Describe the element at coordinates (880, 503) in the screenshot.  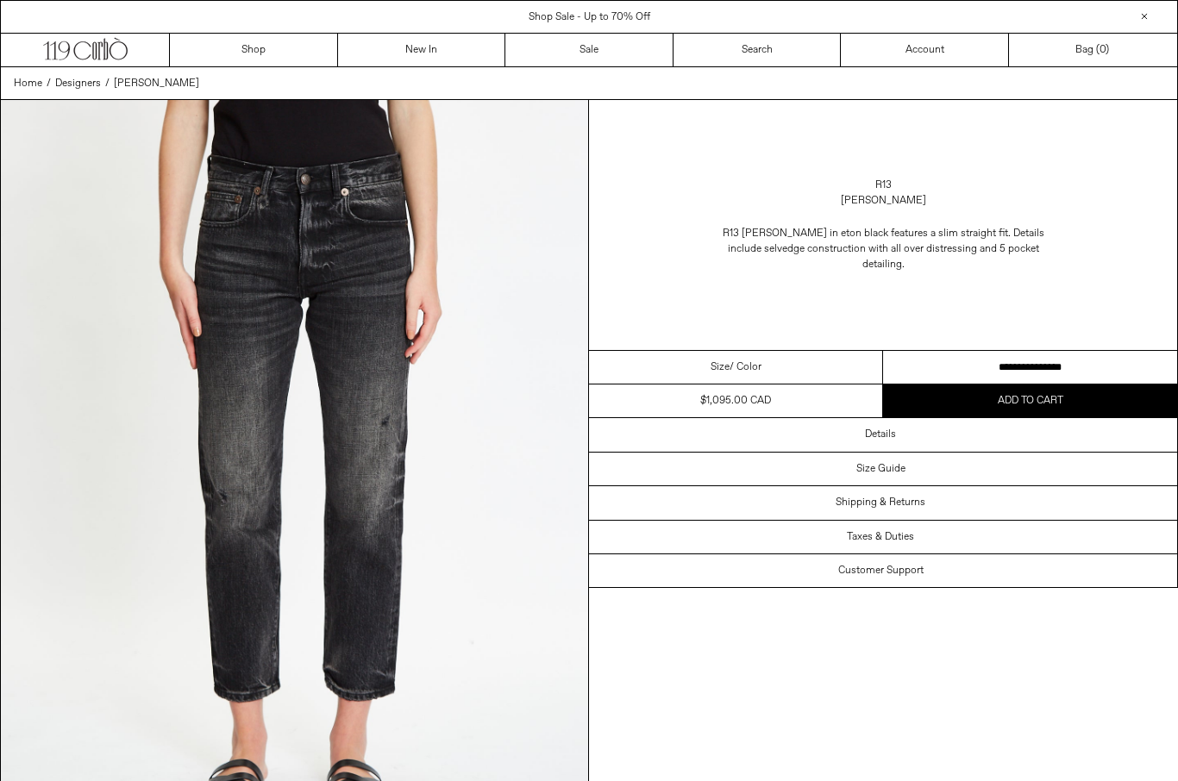
I see `h3: Shipping & Returns` at that location.